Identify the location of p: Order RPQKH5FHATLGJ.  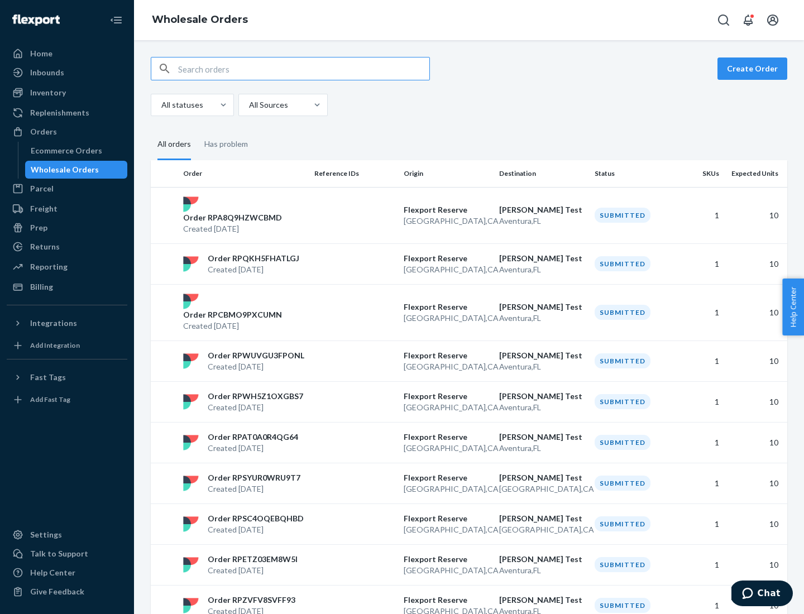
(253, 259).